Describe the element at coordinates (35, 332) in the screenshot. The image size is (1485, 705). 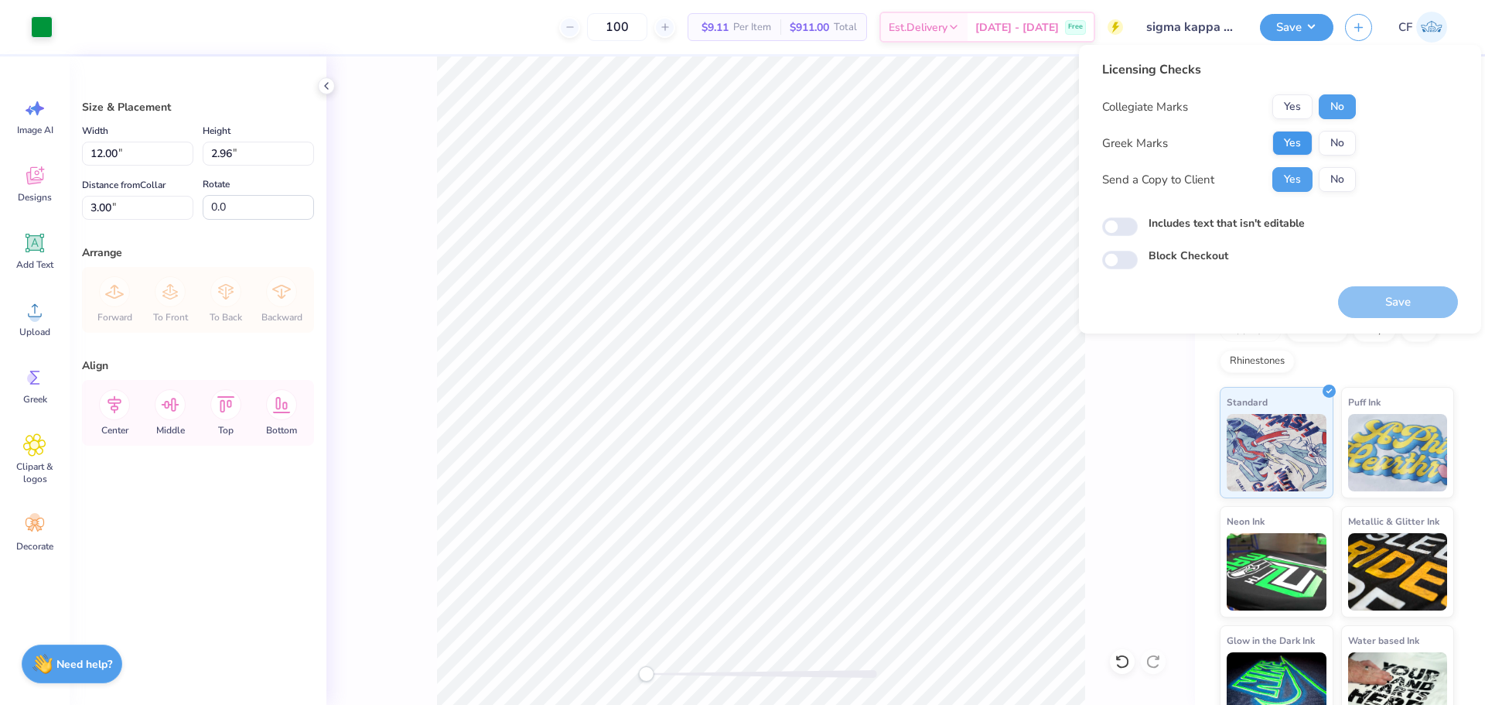
I see `span: Upload` at that location.